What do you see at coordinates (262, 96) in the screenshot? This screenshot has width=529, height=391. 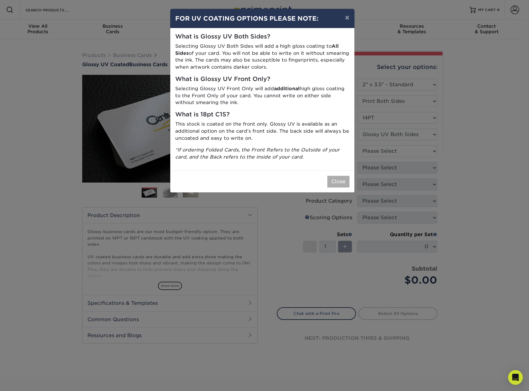 I see `p: Selecting Glossy UV Front Only will add high gloss coating to the Front Only of your card. You ca...` at bounding box center [262, 96].